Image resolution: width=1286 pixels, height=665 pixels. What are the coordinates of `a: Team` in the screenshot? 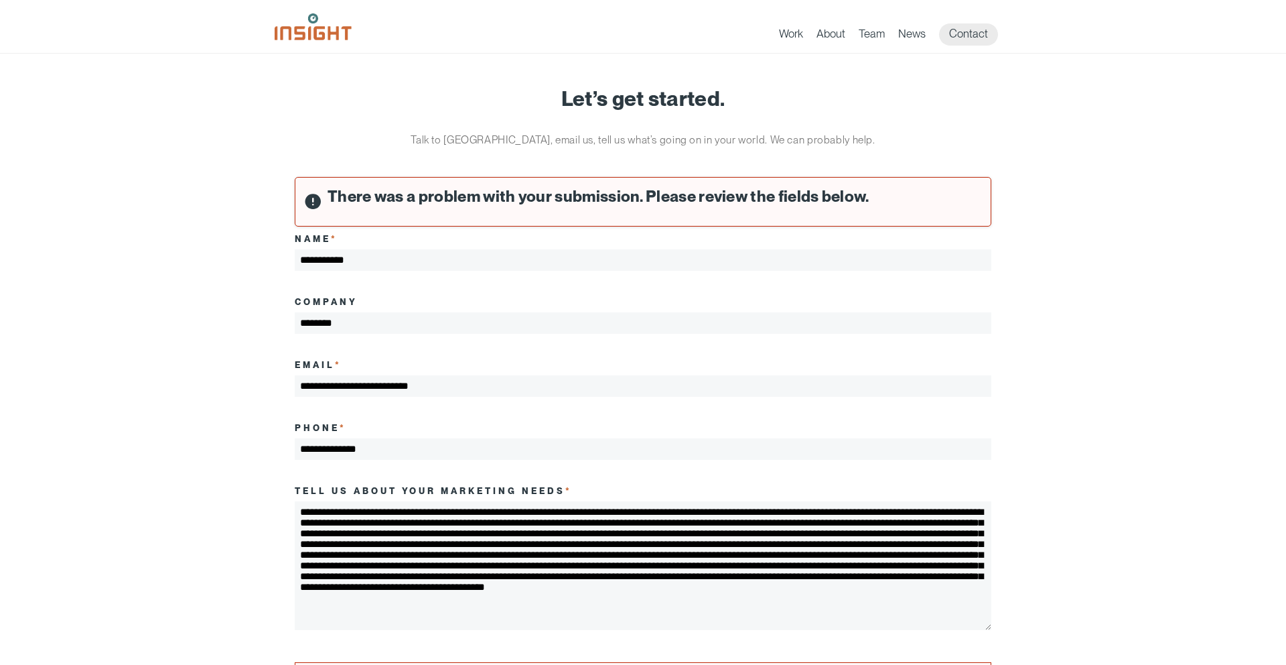 It's located at (872, 36).